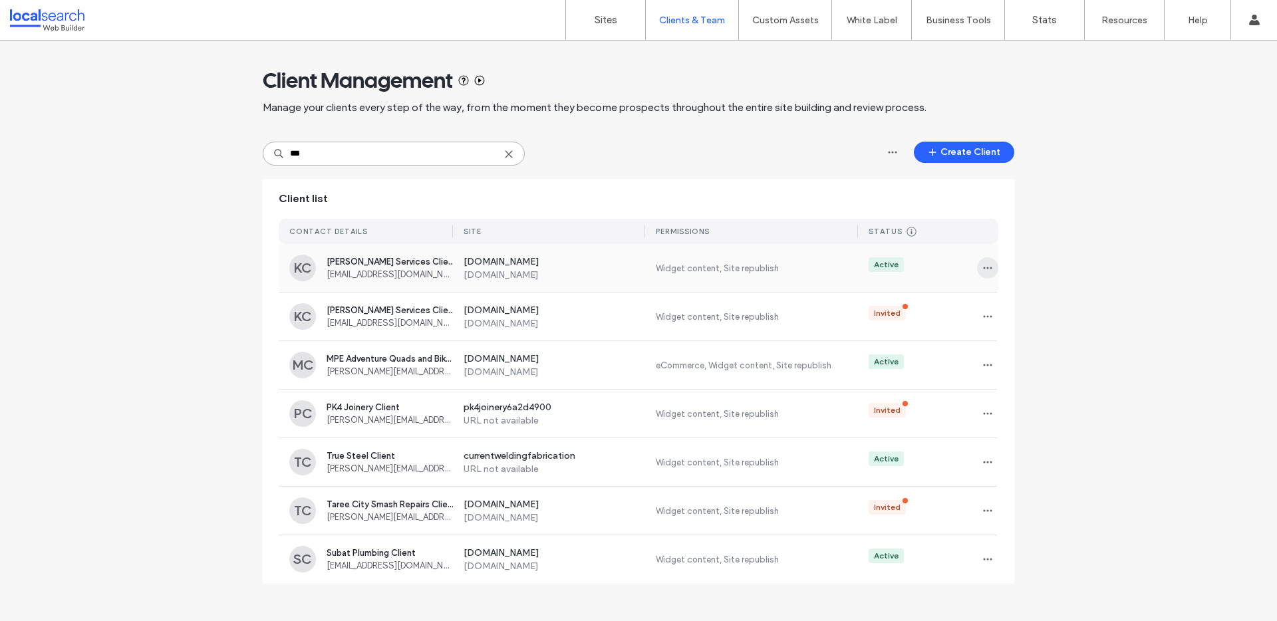 The height and width of the screenshot is (621, 1277). Describe the element at coordinates (303, 414) in the screenshot. I see `div: PC` at that location.